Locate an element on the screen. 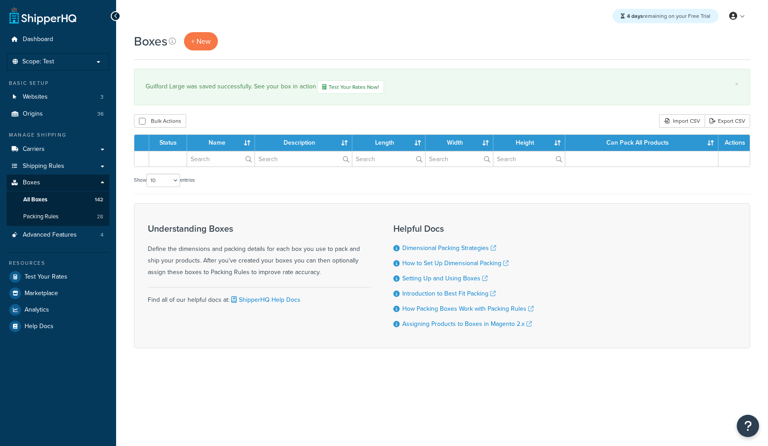 The image size is (768, 446). th: Height is located at coordinates (529, 143).